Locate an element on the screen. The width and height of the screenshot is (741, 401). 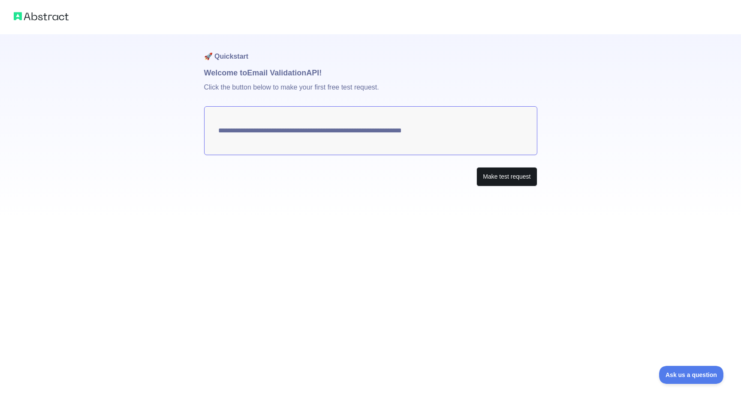
p: Click the button below to make your first free test request. is located at coordinates (371, 93).